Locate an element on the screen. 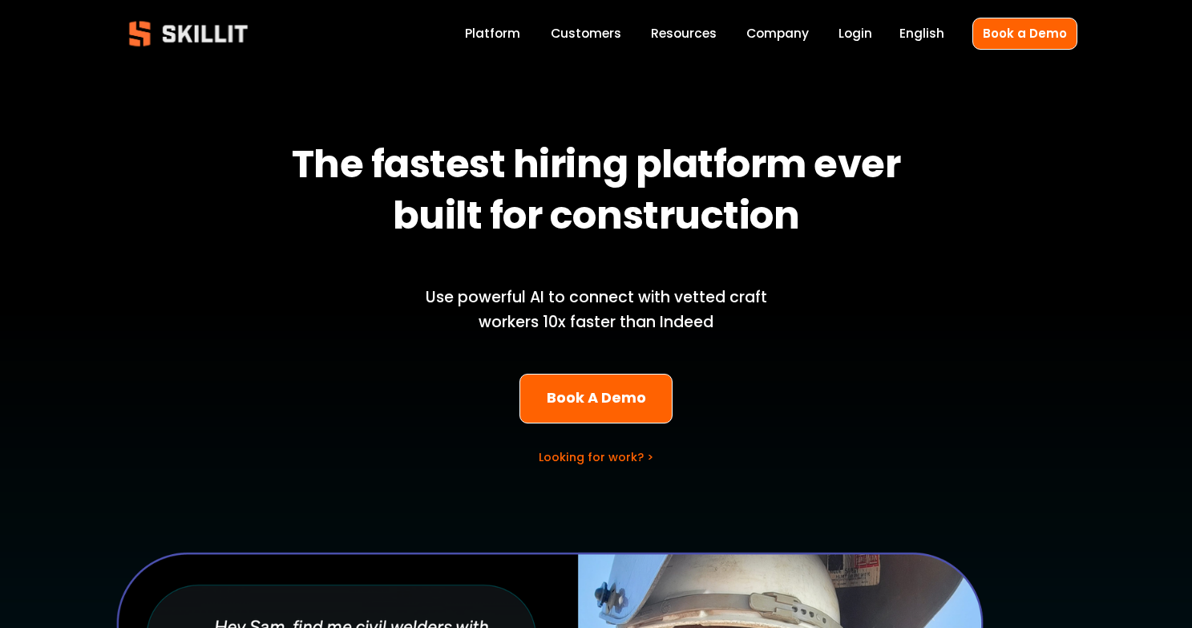  img: Skillit is located at coordinates (188, 34).